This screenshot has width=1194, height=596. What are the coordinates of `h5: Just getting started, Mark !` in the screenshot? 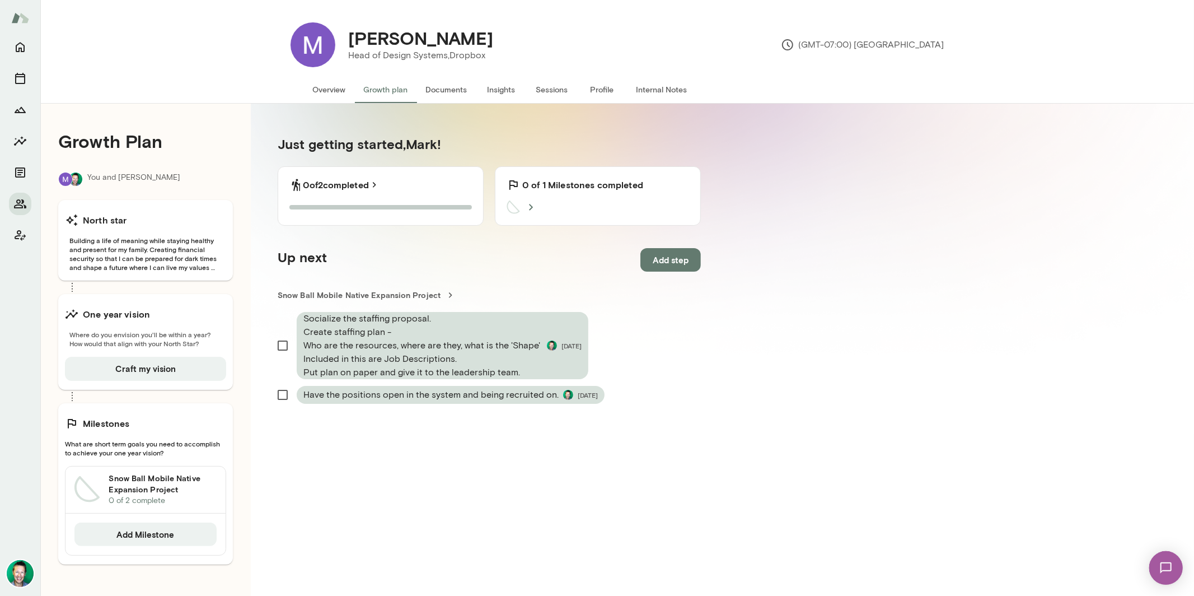 It's located at (489, 144).